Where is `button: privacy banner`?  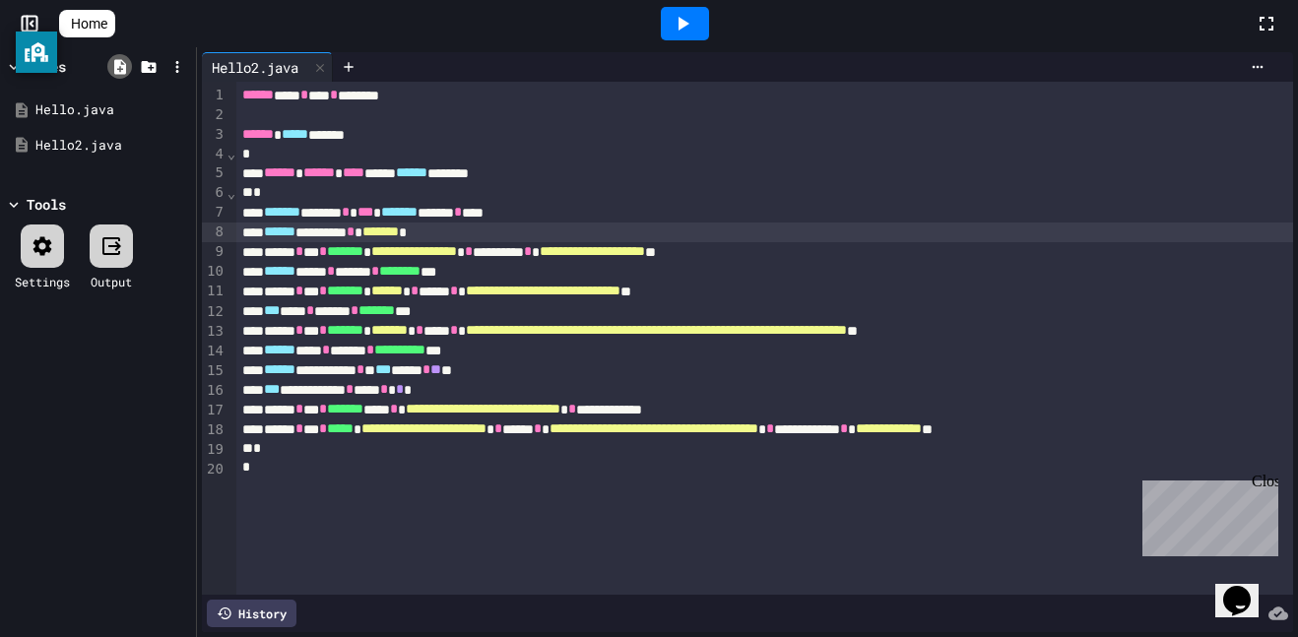 button: privacy banner is located at coordinates (36, 52).